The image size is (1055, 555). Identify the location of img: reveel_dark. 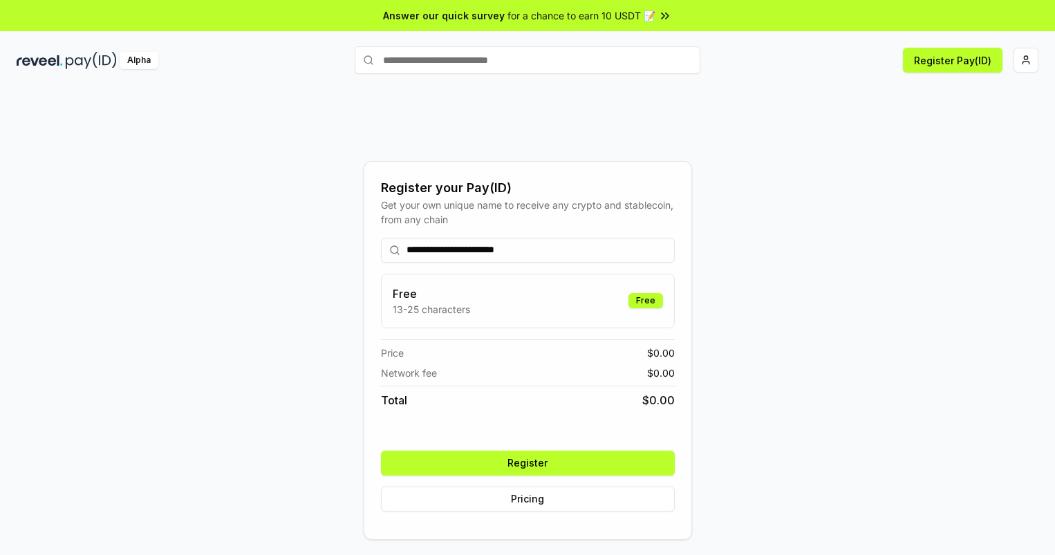
(39, 60).